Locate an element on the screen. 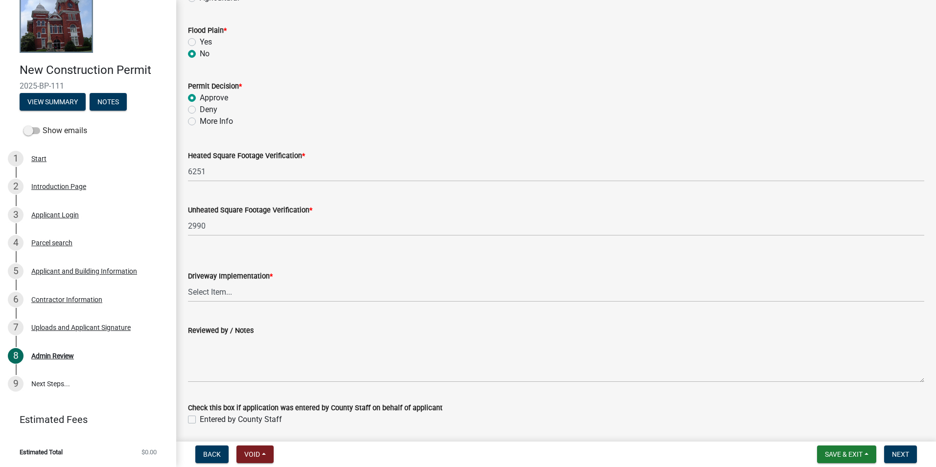 This screenshot has width=936, height=467. label: Unheated Square Footage Verification is located at coordinates (250, 210).